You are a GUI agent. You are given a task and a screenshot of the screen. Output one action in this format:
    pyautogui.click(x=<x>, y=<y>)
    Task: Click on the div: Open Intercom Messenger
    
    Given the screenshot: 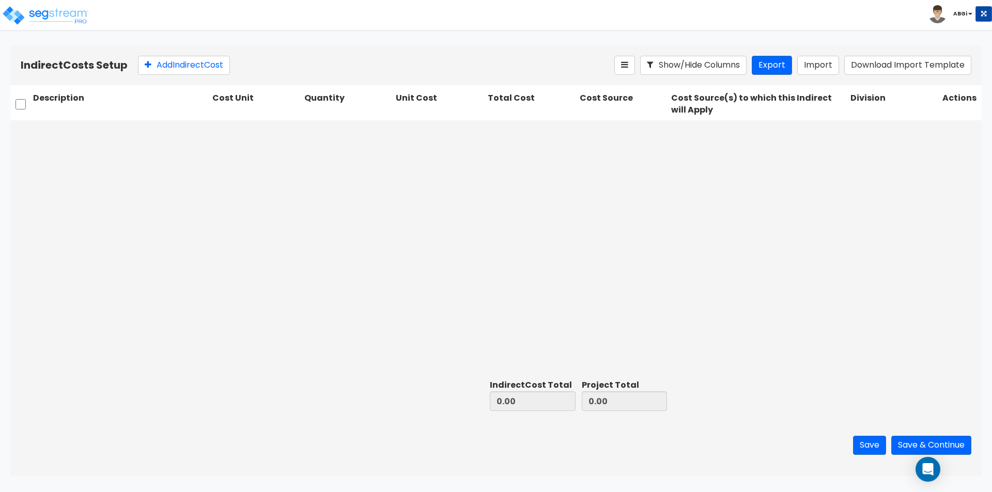 What is the action you would take?
    pyautogui.click(x=928, y=470)
    